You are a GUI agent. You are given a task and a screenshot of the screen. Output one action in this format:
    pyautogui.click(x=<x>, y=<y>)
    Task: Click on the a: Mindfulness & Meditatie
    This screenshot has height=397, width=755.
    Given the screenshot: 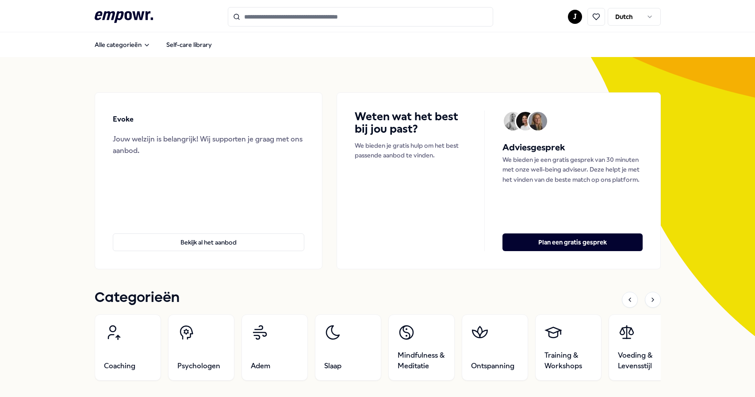 What is the action you would take?
    pyautogui.click(x=422, y=348)
    